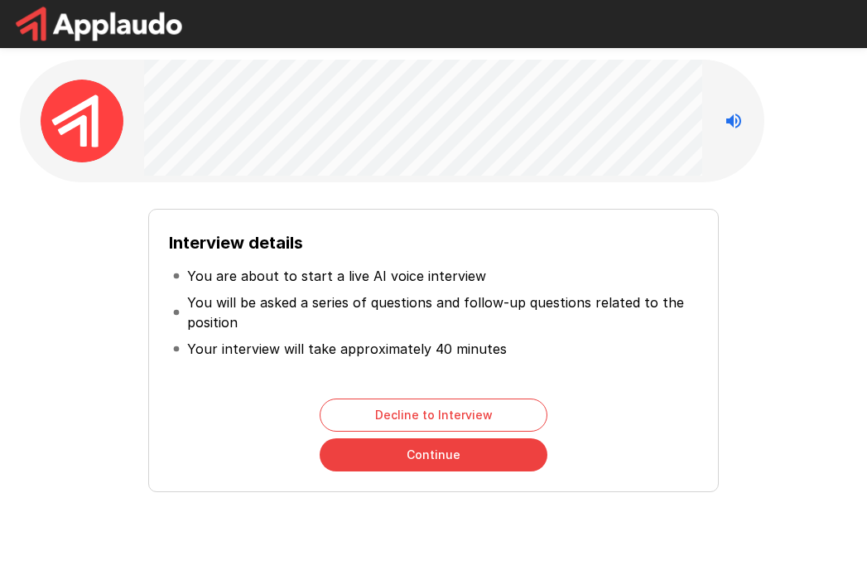 The width and height of the screenshot is (867, 580). I want to click on button: Stop reading questions aloud, so click(734, 121).